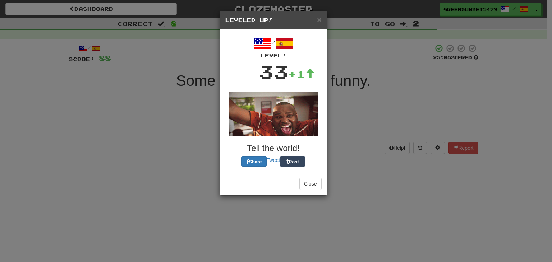 This screenshot has width=552, height=262. Describe the element at coordinates (292, 162) in the screenshot. I see `button: Post` at that location.